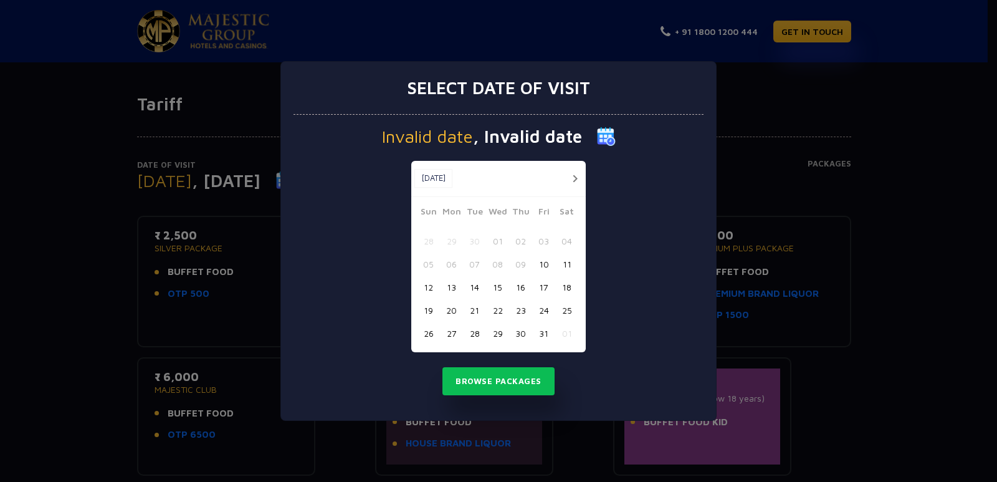 Image resolution: width=997 pixels, height=482 pixels. Describe the element at coordinates (451, 310) in the screenshot. I see `button: 20` at that location.